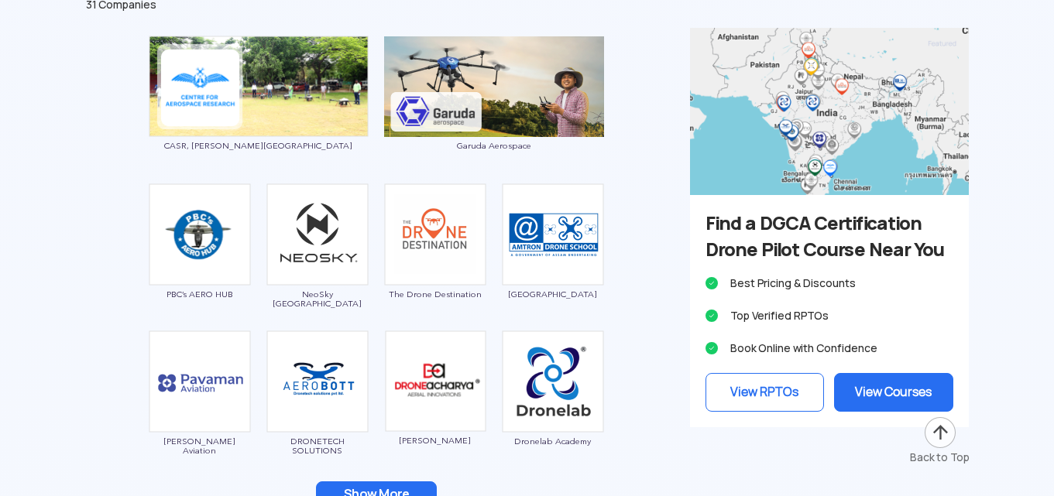  Describe the element at coordinates (200, 235) in the screenshot. I see `img: ic_pbc.png` at that location.